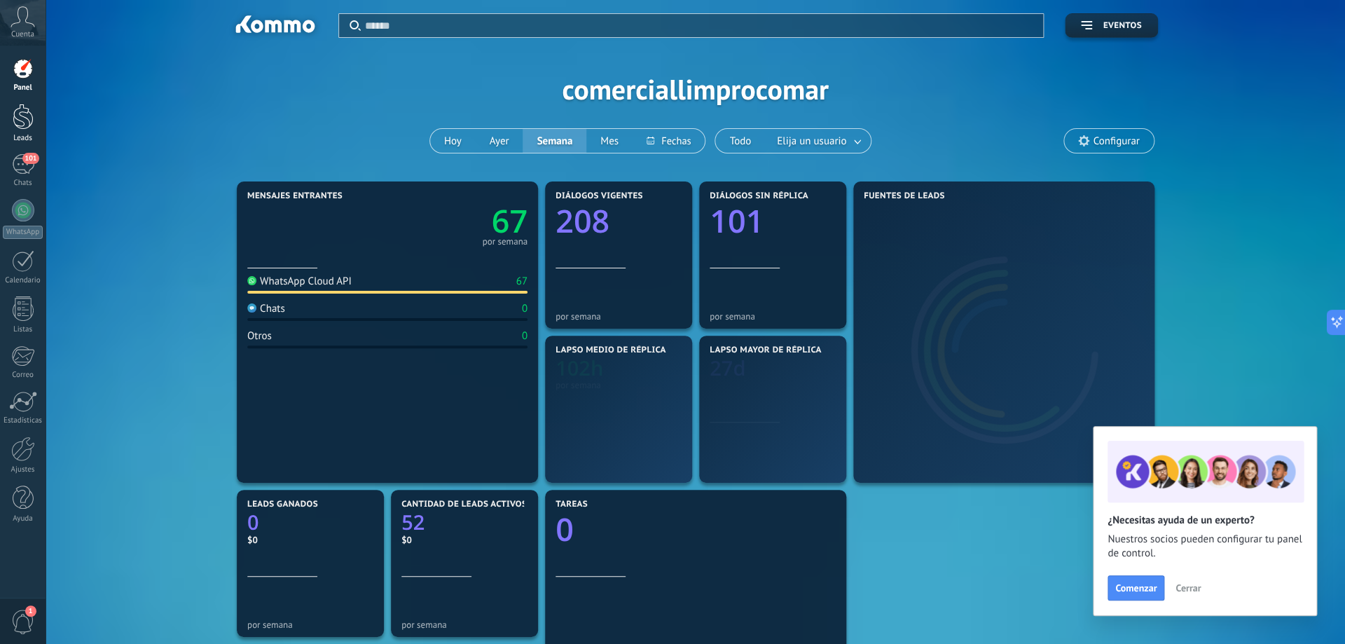 This screenshot has height=644, width=1345. I want to click on span: Nuestros socios pueden configurar tu panel de control., so click(1204, 546).